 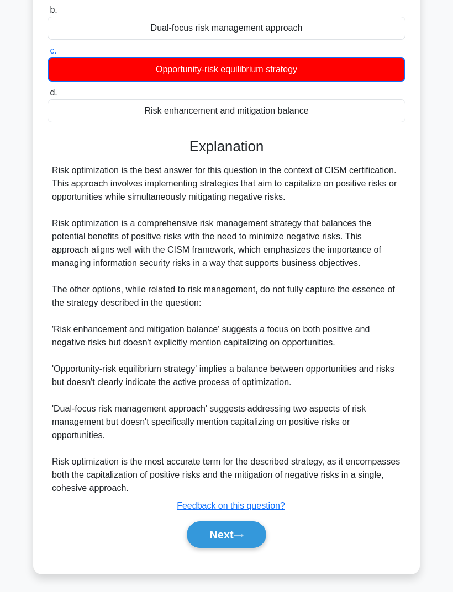 What do you see at coordinates (226, 70) in the screenshot?
I see `div: Opportunity-risk equilibrium strategy` at bounding box center [226, 70].